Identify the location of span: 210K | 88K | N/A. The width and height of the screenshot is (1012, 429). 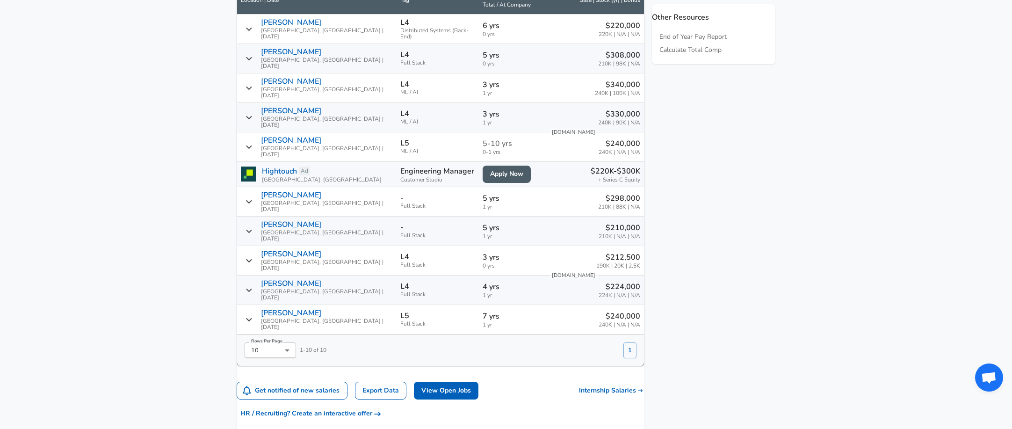
(619, 207).